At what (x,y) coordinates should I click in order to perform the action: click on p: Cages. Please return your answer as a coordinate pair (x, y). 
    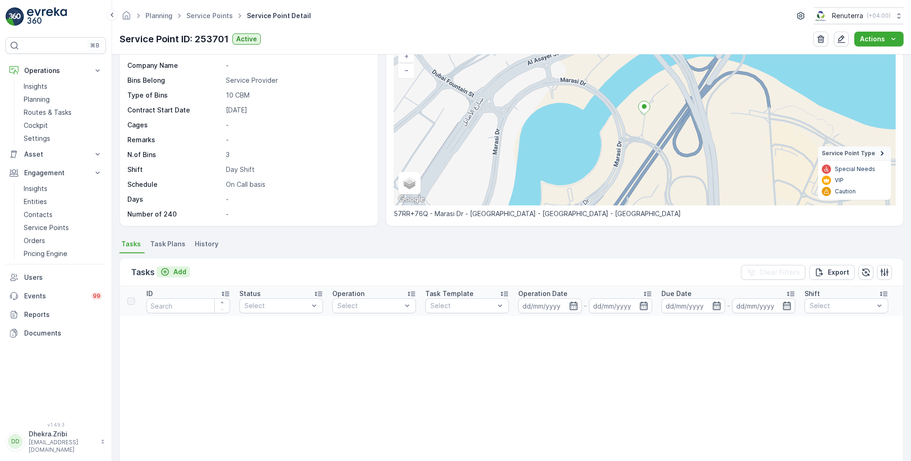
    Looking at the image, I should click on (175, 125).